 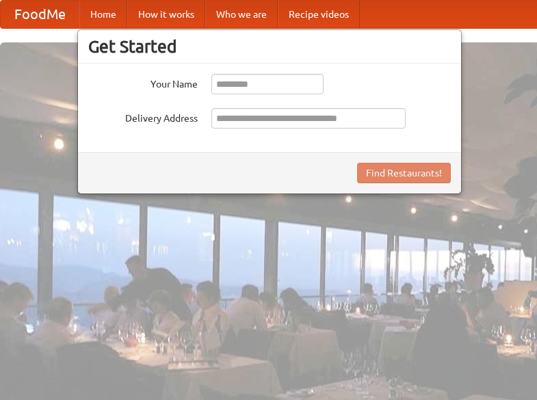 What do you see at coordinates (103, 14) in the screenshot?
I see `a: Home` at bounding box center [103, 14].